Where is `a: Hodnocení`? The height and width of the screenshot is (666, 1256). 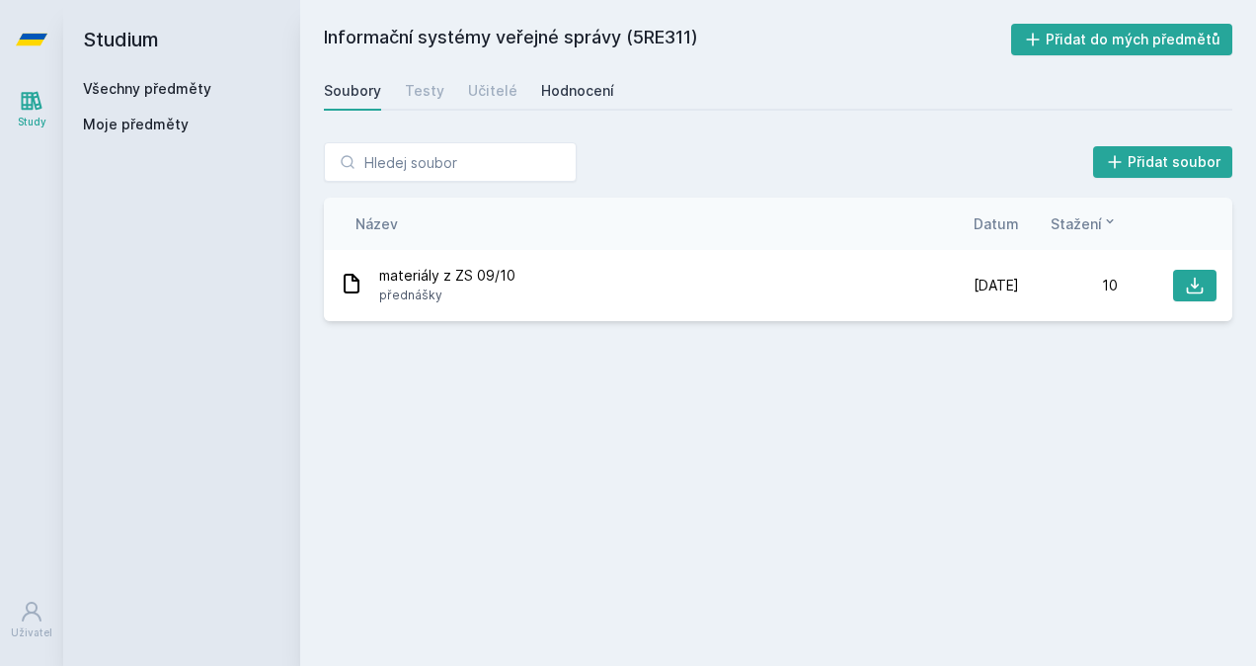
a: Hodnocení is located at coordinates (578, 91).